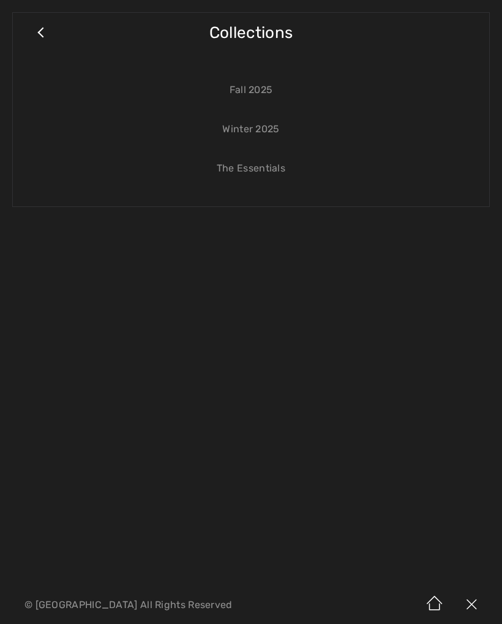 The image size is (502, 624). Describe the element at coordinates (435, 605) in the screenshot. I see `img: Home` at that location.